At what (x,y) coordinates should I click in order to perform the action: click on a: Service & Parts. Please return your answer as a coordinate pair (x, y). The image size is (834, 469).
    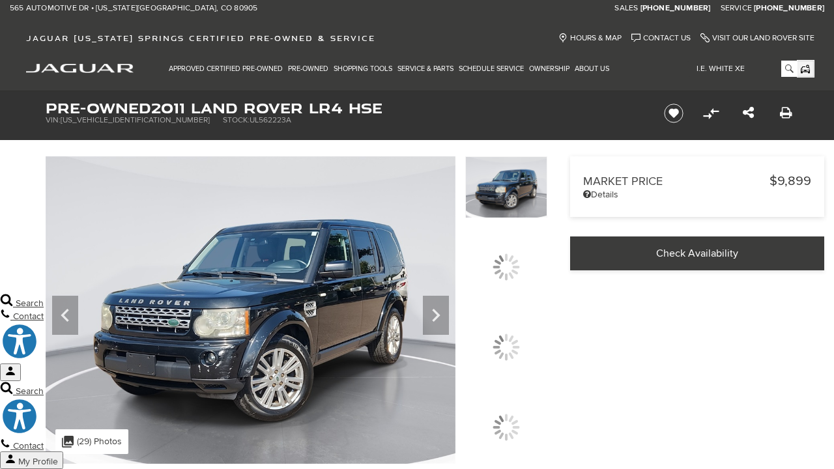
    Looking at the image, I should click on (426, 68).